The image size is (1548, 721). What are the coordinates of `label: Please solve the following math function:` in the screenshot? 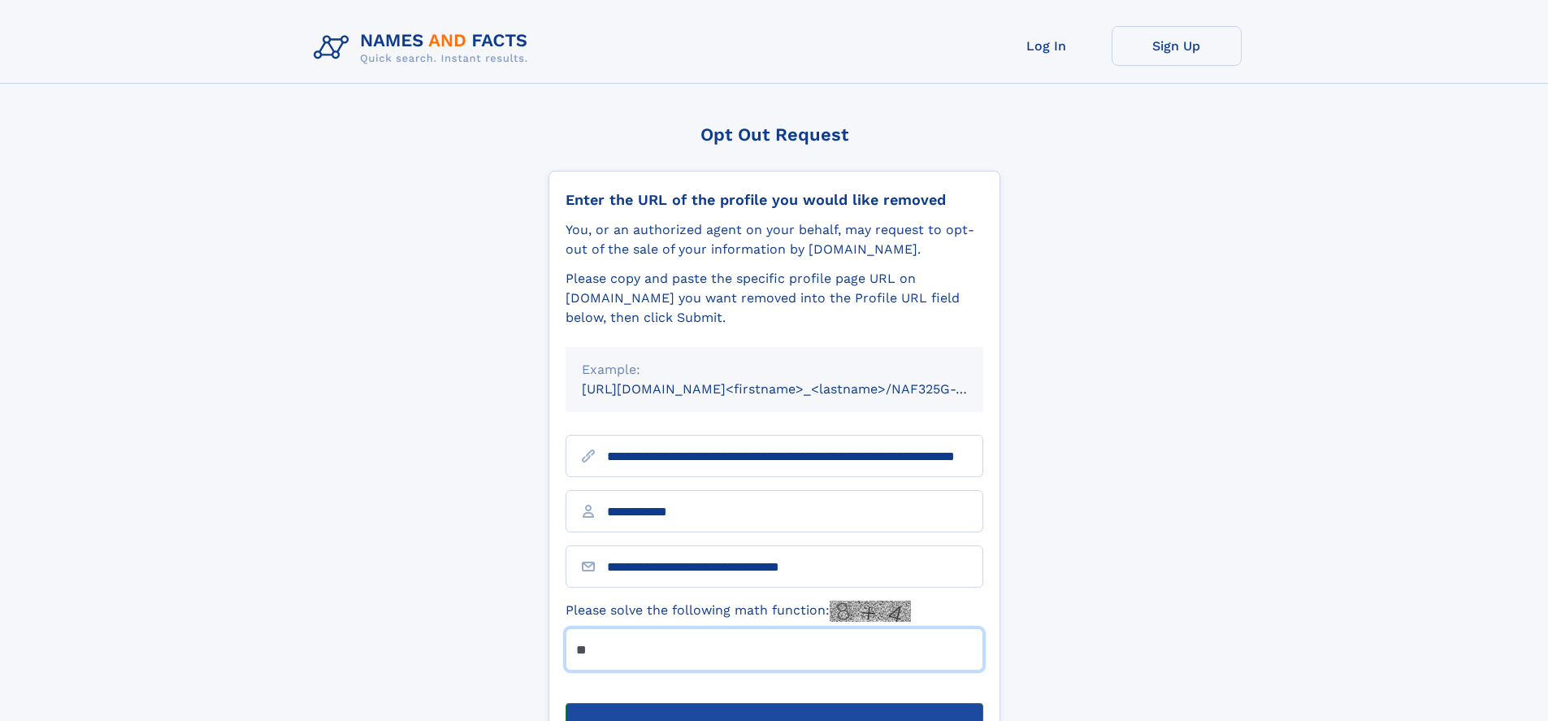 It's located at (738, 611).